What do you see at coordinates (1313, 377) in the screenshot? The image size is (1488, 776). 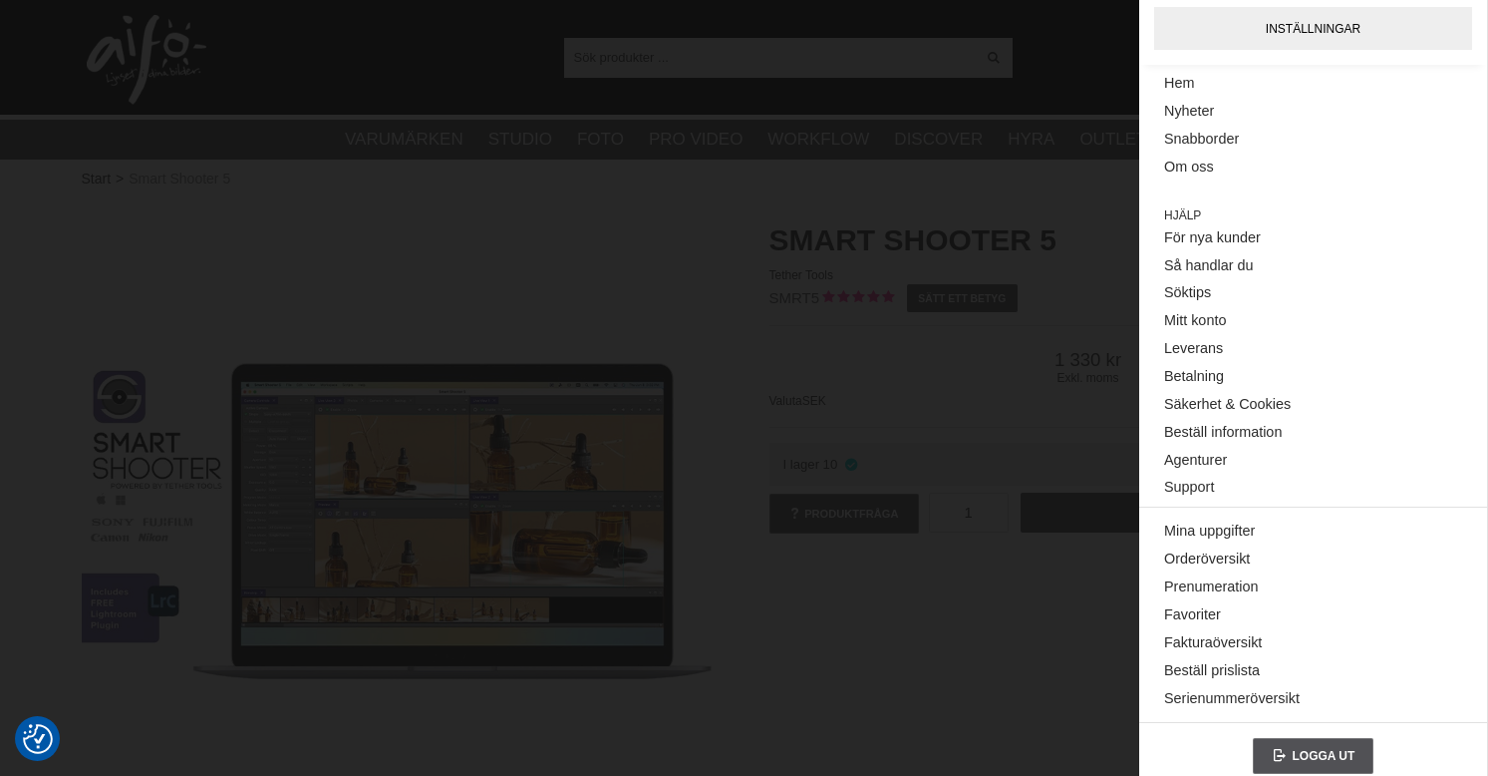 I see `a: Betalning` at bounding box center [1313, 377].